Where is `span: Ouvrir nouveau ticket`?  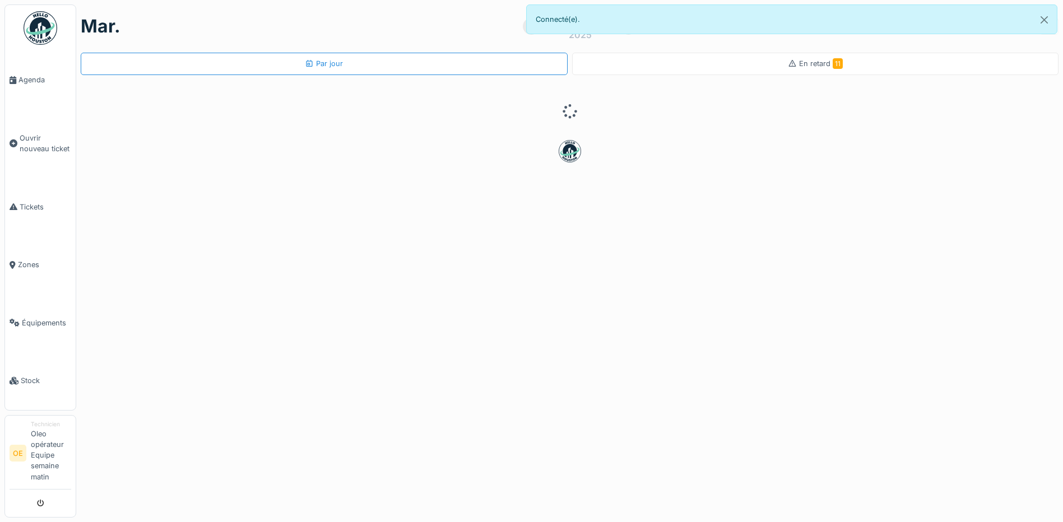
span: Ouvrir nouveau ticket is located at coordinates (45, 143).